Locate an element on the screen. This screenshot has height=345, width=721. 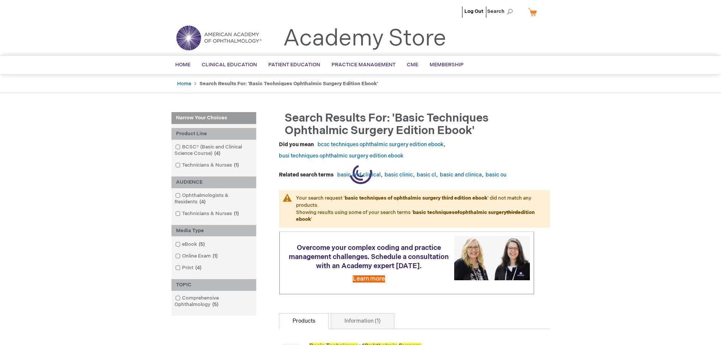
a: Home is located at coordinates (184, 84).